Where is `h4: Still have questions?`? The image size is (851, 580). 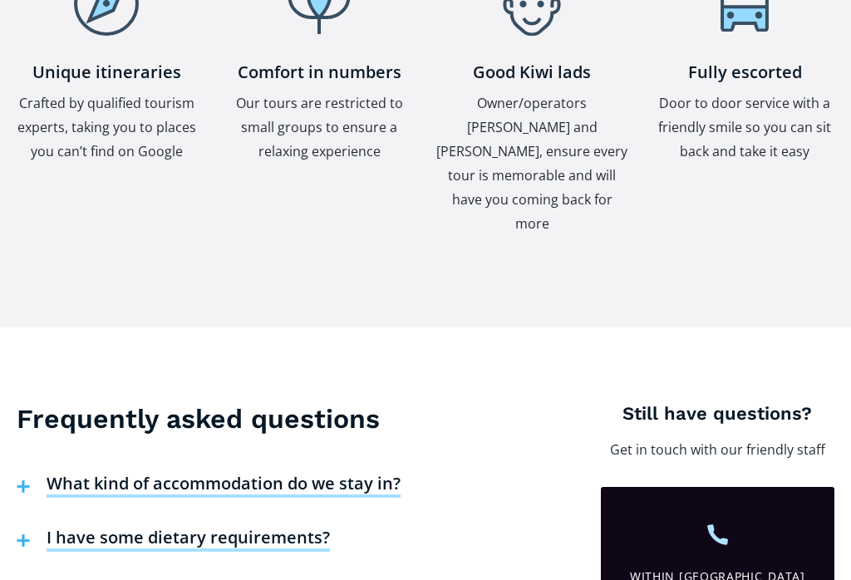
h4: Still have questions? is located at coordinates (717, 414).